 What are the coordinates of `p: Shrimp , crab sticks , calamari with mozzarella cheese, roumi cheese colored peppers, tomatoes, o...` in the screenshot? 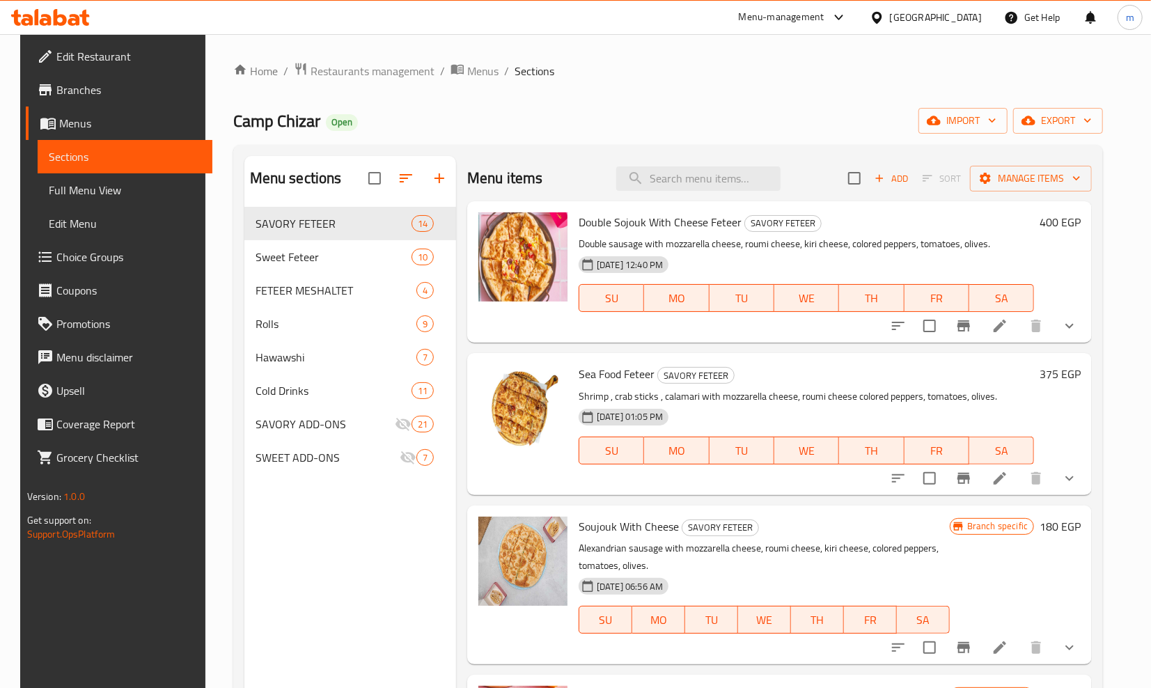 It's located at (806, 396).